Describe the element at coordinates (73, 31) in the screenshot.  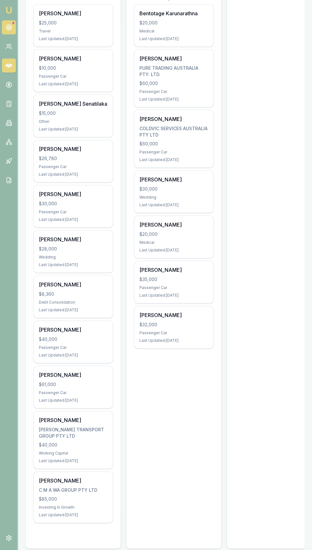
I see `div: Travel` at that location.